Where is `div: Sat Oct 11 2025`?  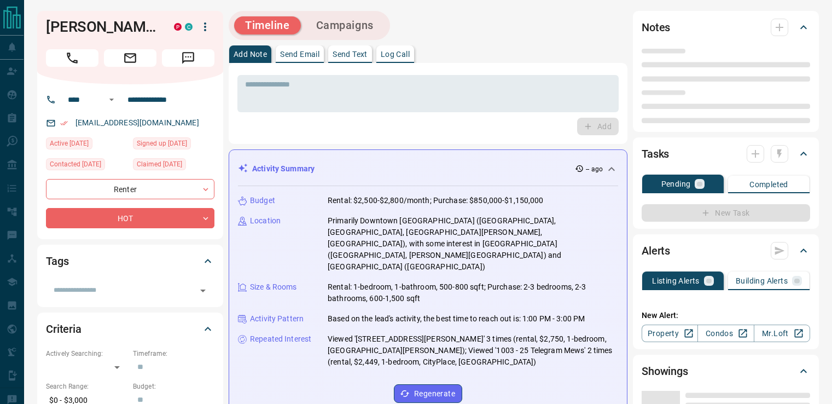 div: Sat Oct 11 2025 is located at coordinates (173, 166).